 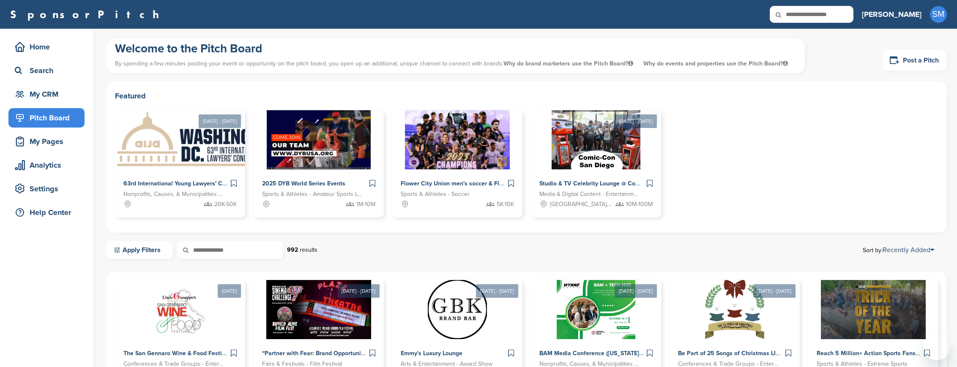 What do you see at coordinates (49, 71) in the screenshot?
I see `div: Search` at bounding box center [49, 71].